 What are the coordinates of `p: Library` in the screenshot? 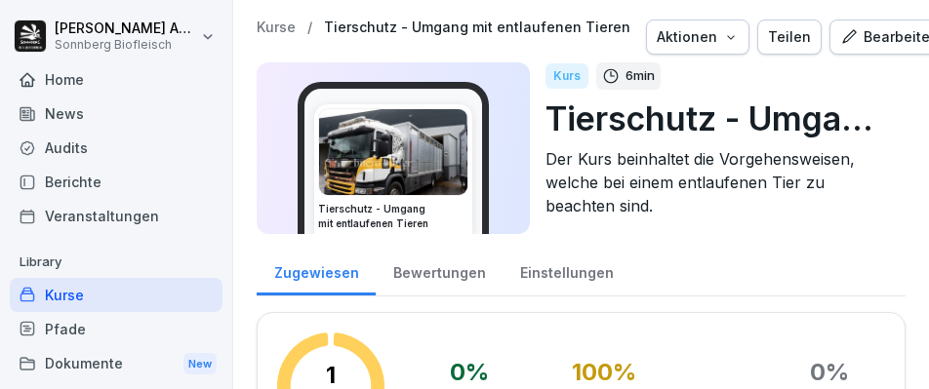 It's located at (116, 263).